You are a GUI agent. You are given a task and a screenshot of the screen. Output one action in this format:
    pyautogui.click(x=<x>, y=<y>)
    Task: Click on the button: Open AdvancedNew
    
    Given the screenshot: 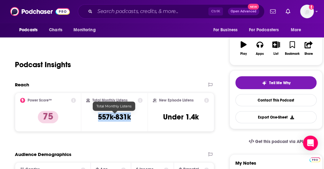 What is the action you would take?
    pyautogui.click(x=244, y=11)
    